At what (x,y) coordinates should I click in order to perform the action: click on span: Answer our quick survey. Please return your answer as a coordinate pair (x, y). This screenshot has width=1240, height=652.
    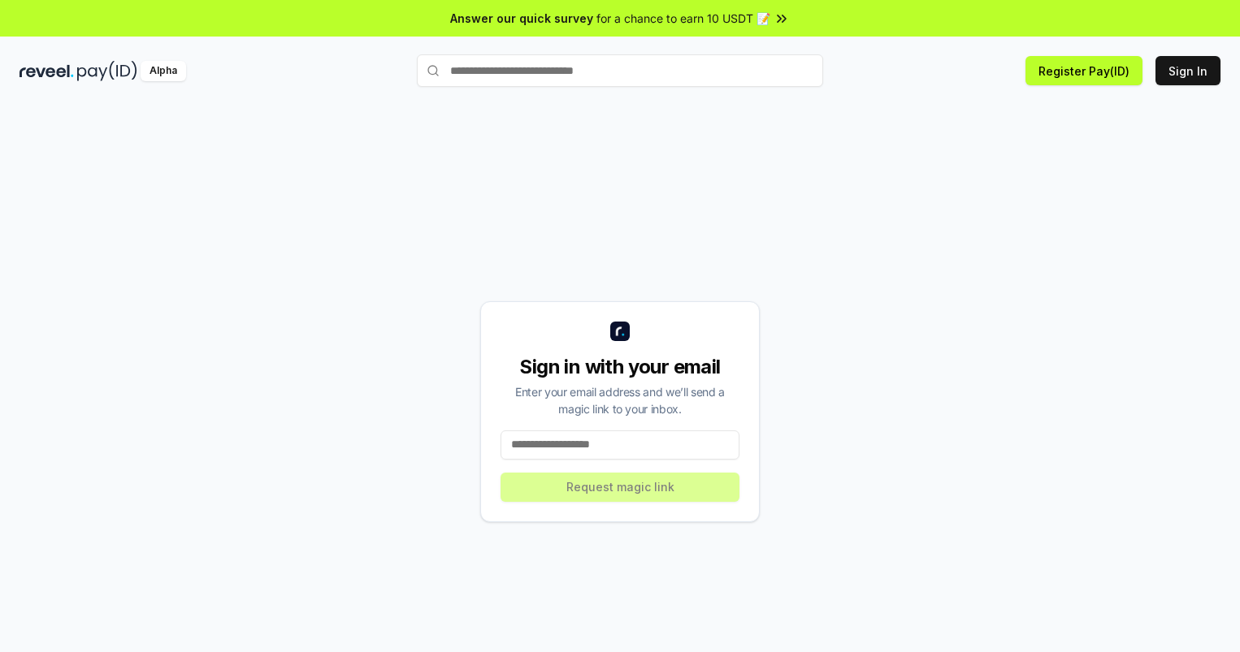
    Looking at the image, I should click on (521, 18).